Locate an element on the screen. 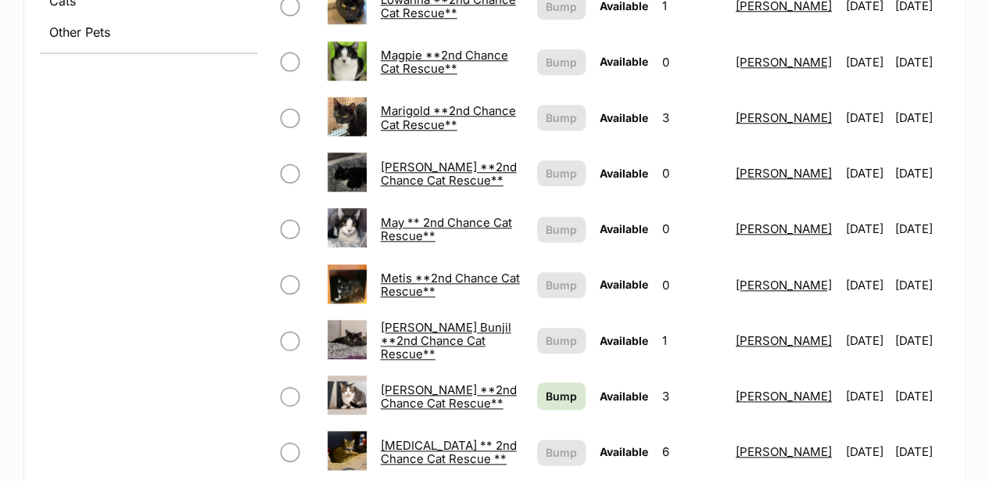 The image size is (989, 481). img: Nikita ** 2nd Chance Cat Rescue ** is located at coordinates (347, 450).